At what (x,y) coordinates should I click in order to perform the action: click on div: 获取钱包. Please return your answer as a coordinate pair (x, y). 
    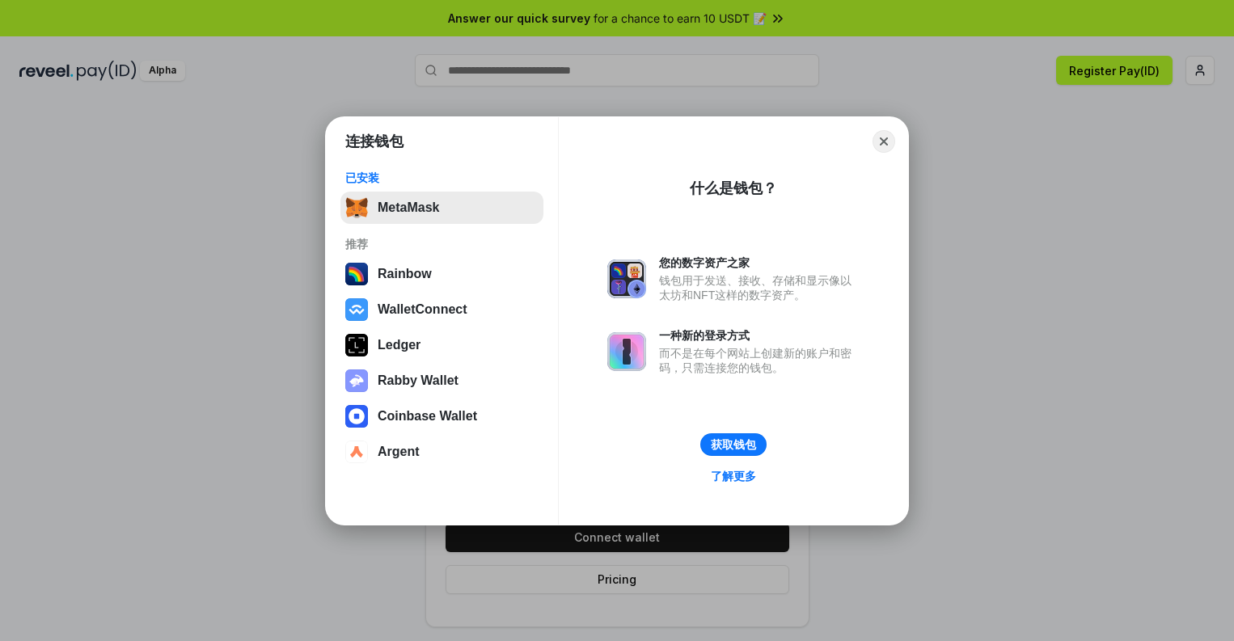
    Looking at the image, I should click on (733, 445).